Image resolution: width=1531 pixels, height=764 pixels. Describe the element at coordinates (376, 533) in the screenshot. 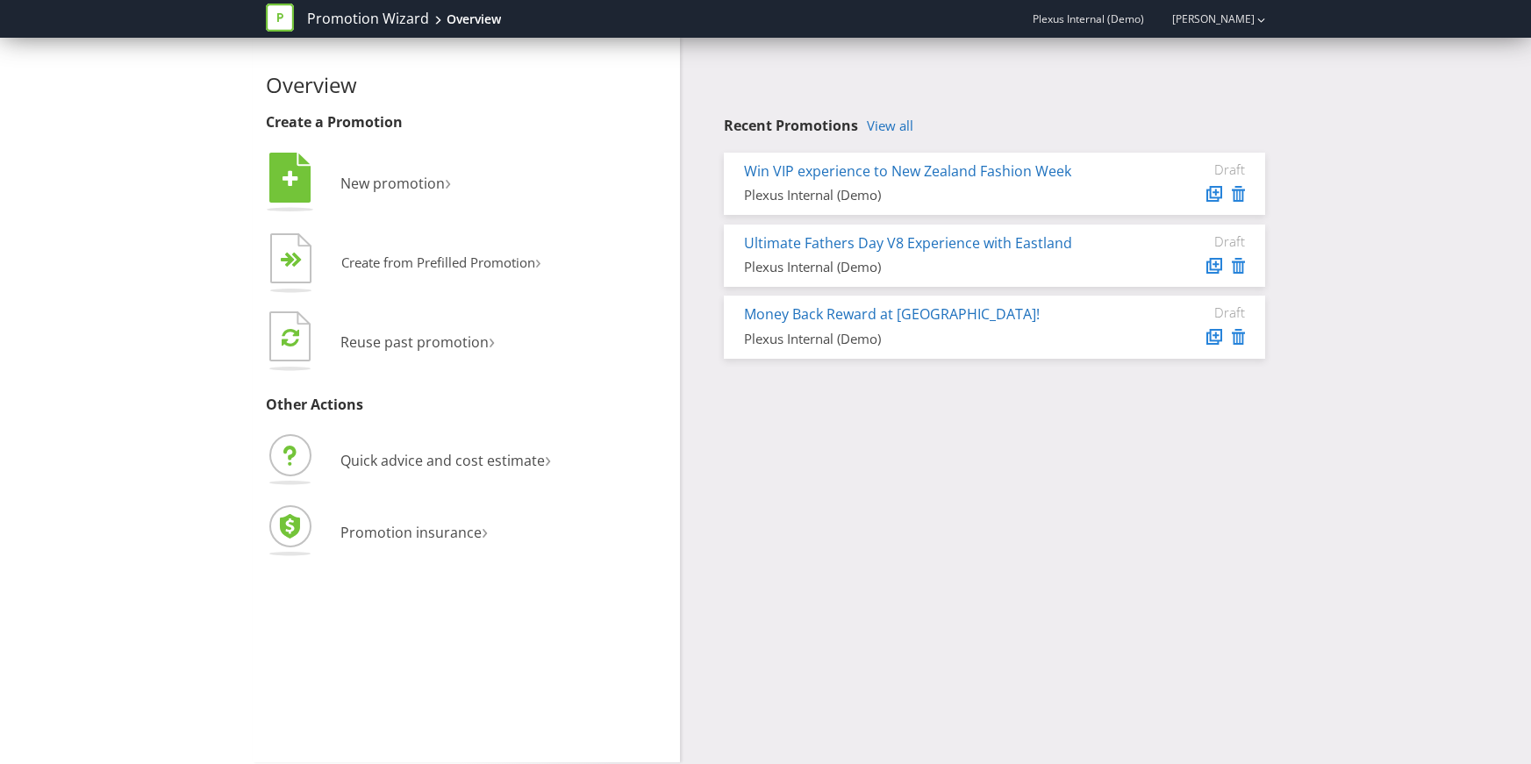

I see `a: Promotion insurance›` at that location.